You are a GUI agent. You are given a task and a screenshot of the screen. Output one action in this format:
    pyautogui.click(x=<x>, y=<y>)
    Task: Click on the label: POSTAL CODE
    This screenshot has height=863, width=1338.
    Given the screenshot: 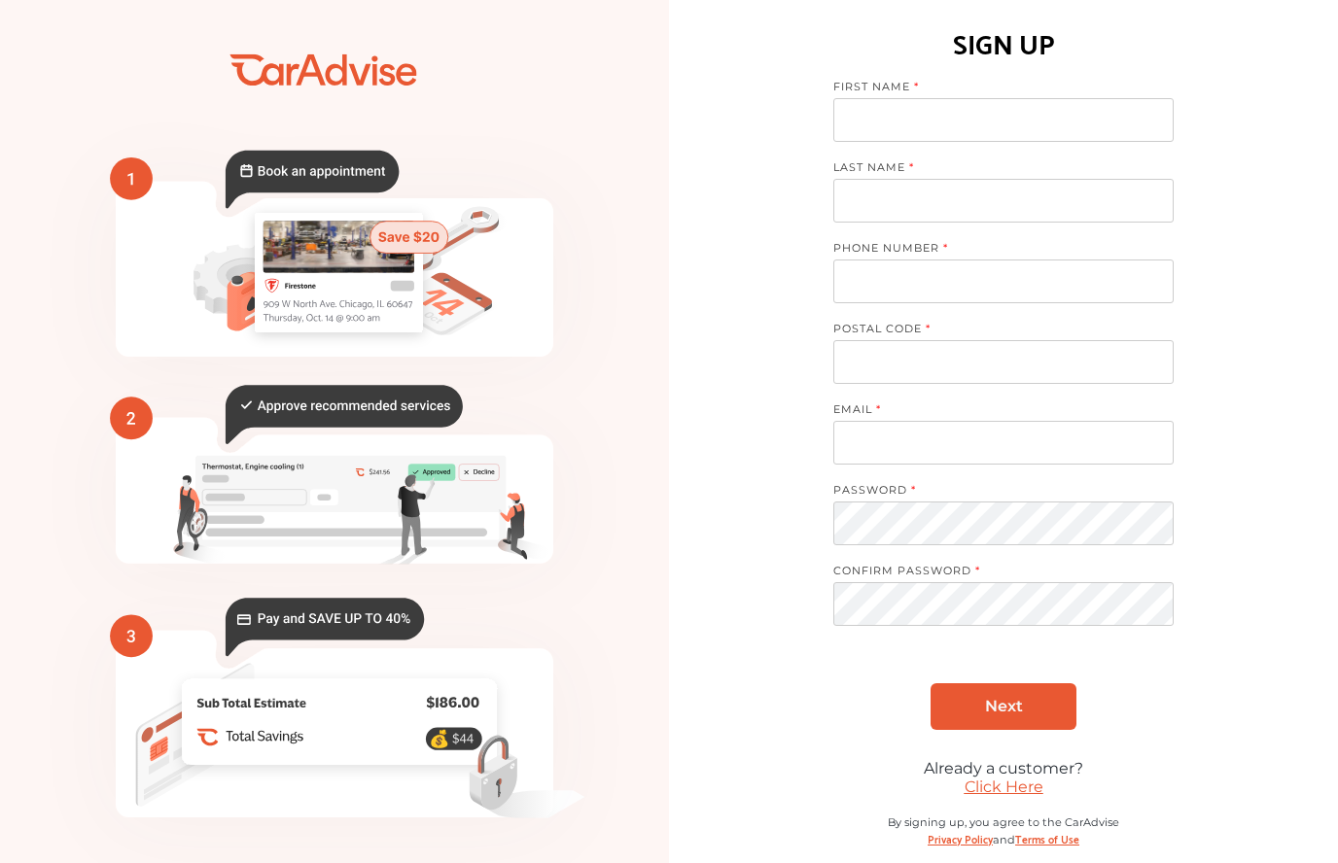 What is the action you would take?
    pyautogui.click(x=994, y=331)
    